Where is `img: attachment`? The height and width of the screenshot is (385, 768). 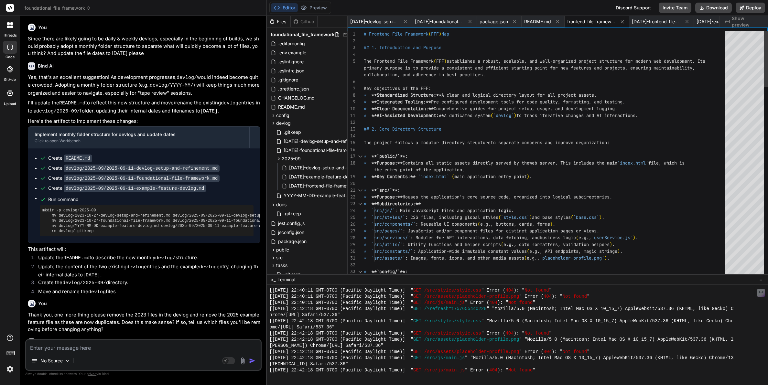 img: attachment is located at coordinates (242, 361).